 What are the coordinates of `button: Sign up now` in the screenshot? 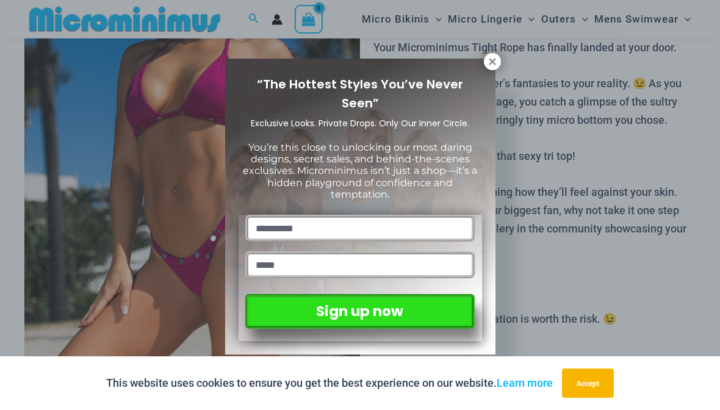 It's located at (359, 311).